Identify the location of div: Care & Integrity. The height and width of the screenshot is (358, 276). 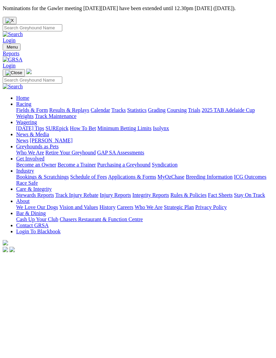
(145, 195).